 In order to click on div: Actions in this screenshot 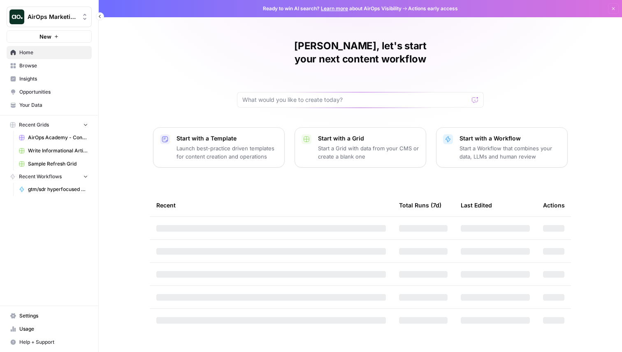, I will do `click(554, 205)`.